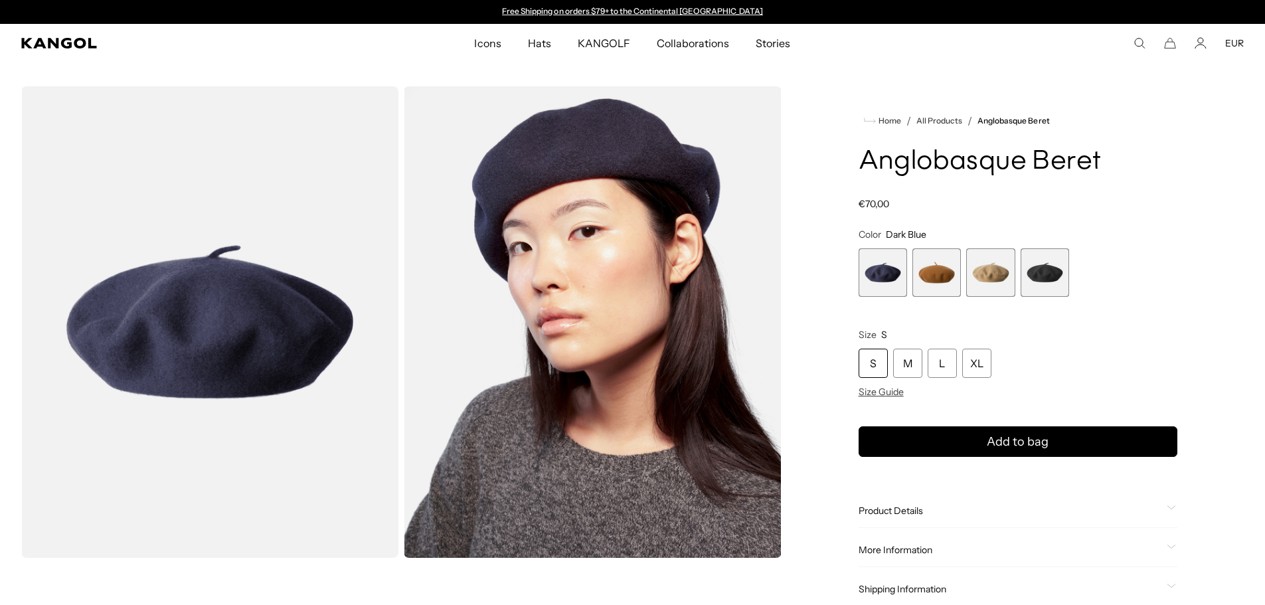 Image resolution: width=1265 pixels, height=605 pixels. I want to click on span: Color, so click(870, 234).